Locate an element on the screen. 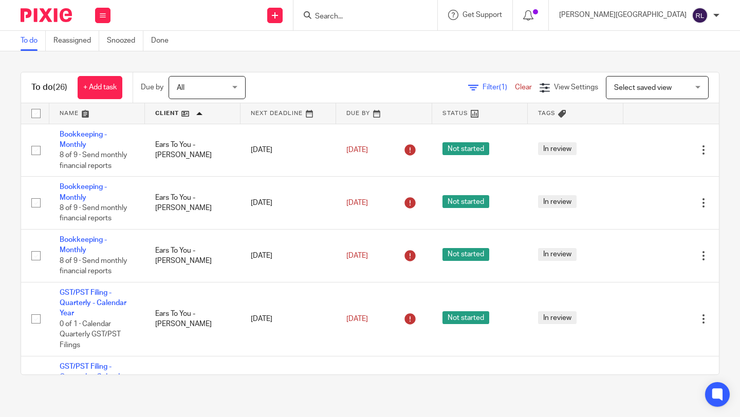 This screenshot has height=417, width=740. span: 0 of 1 · Calendar Quarterly GST/PST Filings is located at coordinates (90, 335).